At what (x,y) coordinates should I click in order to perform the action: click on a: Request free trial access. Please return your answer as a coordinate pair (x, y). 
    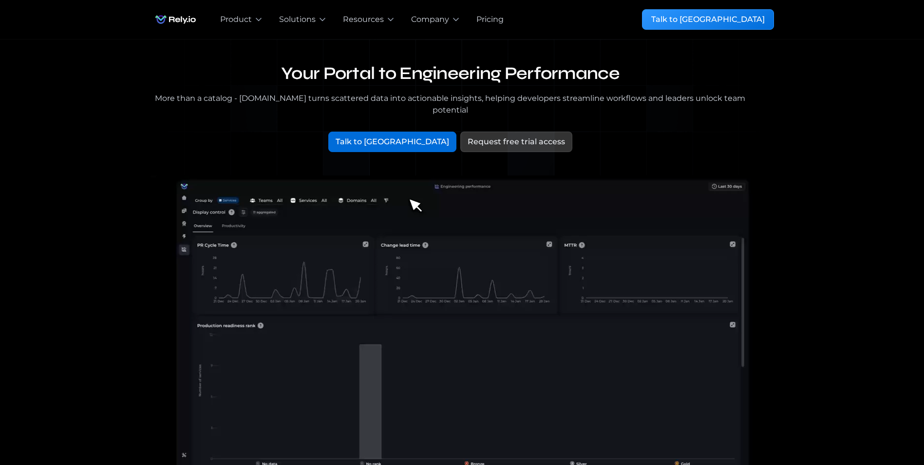
    Looking at the image, I should click on (516, 142).